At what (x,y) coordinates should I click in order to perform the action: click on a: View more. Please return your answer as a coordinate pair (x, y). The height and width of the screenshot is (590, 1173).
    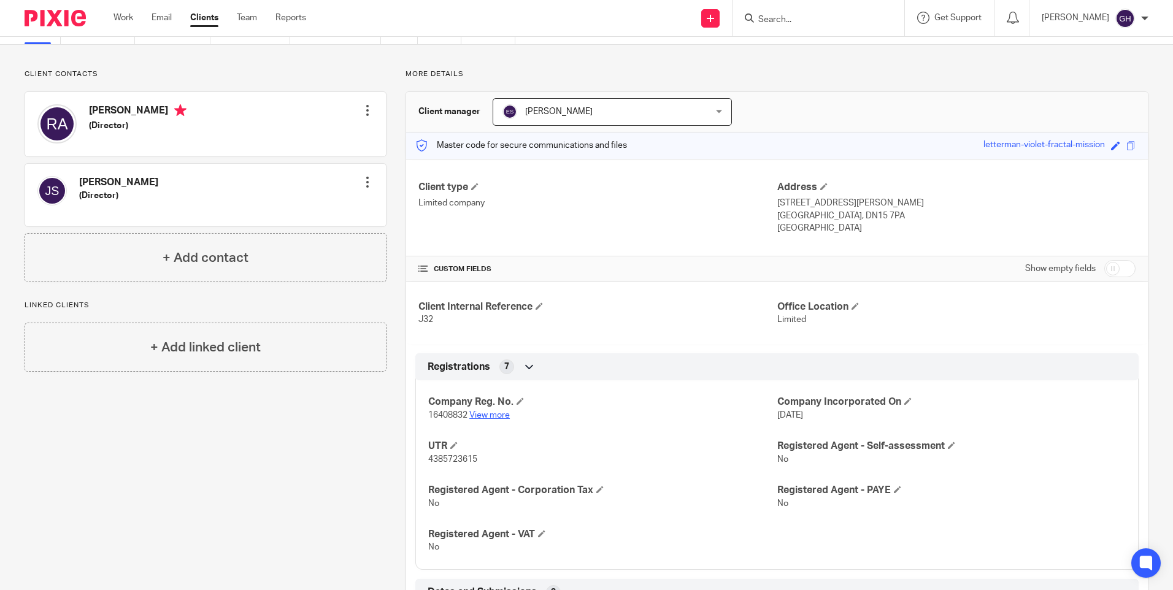
    Looking at the image, I should click on (490, 415).